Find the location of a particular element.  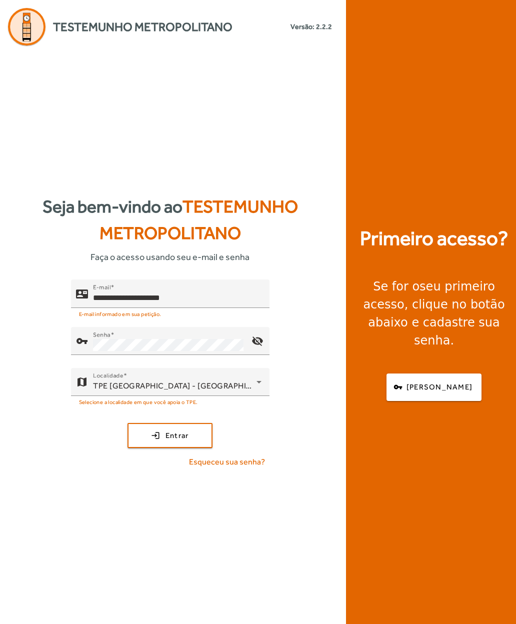

strong: seu primeiro acesso is located at coordinates (429, 296).